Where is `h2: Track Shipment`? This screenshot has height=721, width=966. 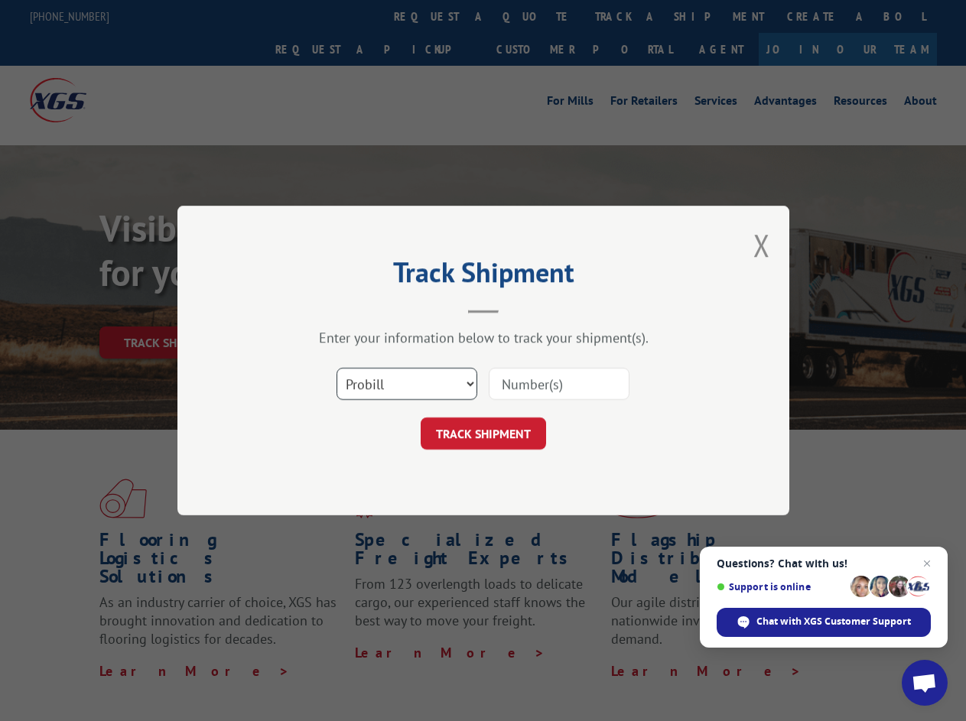 h2: Track Shipment is located at coordinates (483, 276).